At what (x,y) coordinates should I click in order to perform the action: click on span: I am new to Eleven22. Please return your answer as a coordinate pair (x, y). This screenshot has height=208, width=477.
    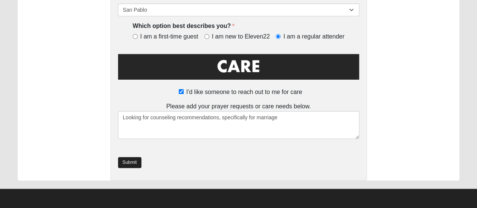
    Looking at the image, I should click on (241, 37).